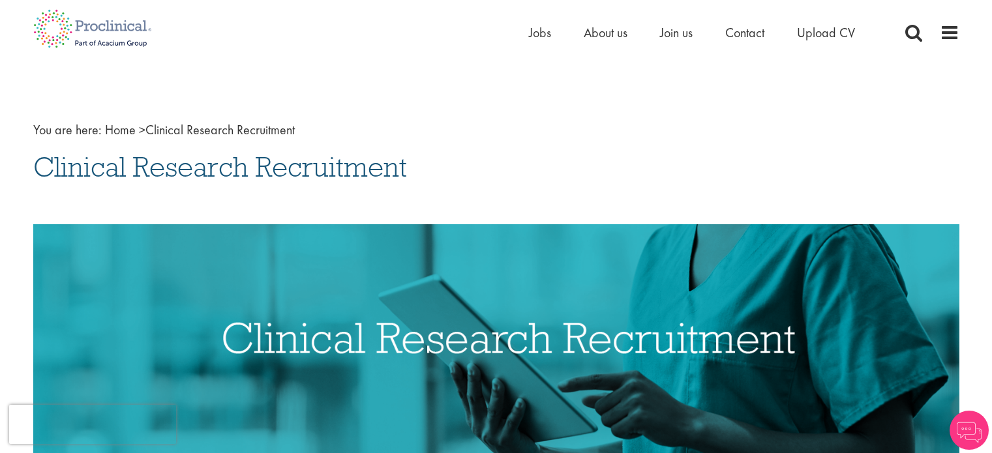 This screenshot has width=992, height=453. Describe the element at coordinates (676, 33) in the screenshot. I see `span: Join us` at that location.